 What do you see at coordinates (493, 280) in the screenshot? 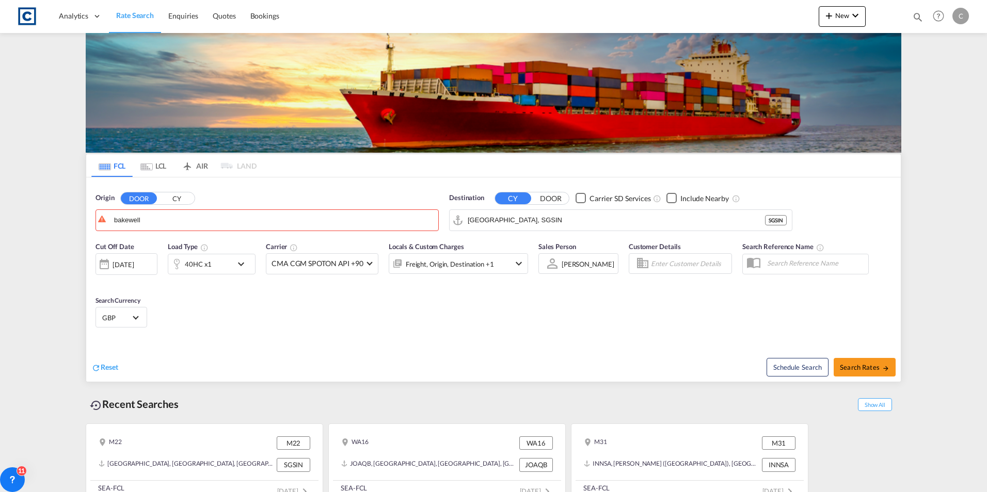
I see `div: Origin DOOR CY GB-M22, ManchesterDestination CY DOORCheckbox No InkUnchecked: Search for CY (Cont...` at bounding box center [493, 280].